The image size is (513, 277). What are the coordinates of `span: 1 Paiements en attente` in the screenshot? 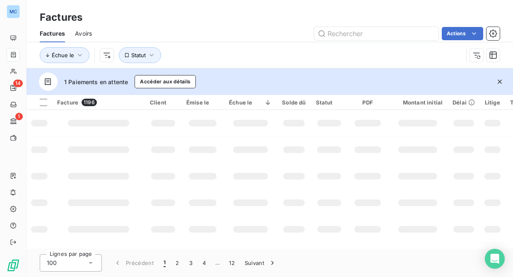 It's located at (96, 82).